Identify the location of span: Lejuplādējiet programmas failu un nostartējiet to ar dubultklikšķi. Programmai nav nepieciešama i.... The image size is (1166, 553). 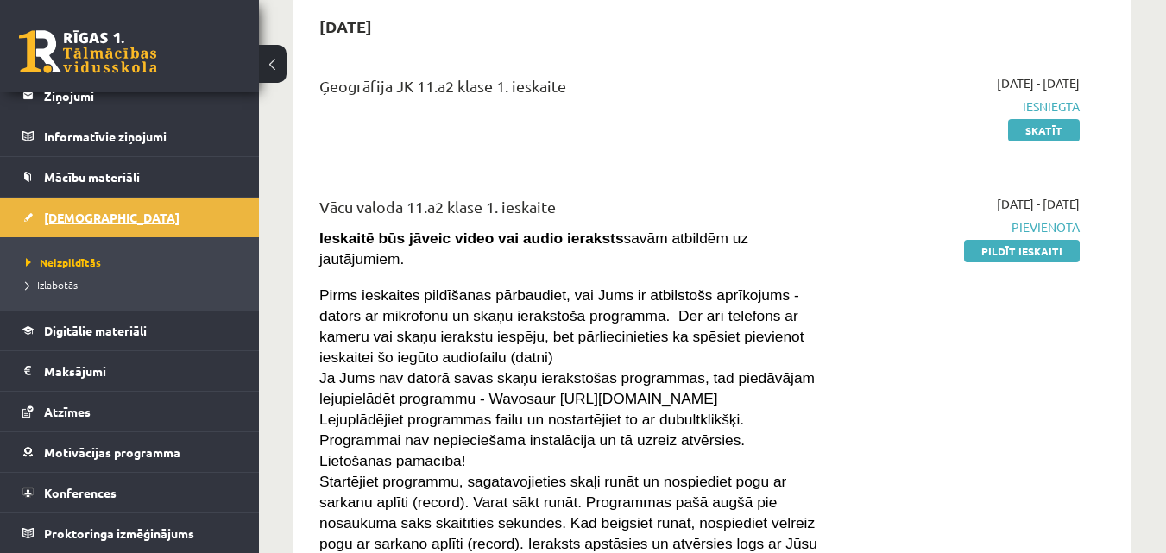
(532, 430).